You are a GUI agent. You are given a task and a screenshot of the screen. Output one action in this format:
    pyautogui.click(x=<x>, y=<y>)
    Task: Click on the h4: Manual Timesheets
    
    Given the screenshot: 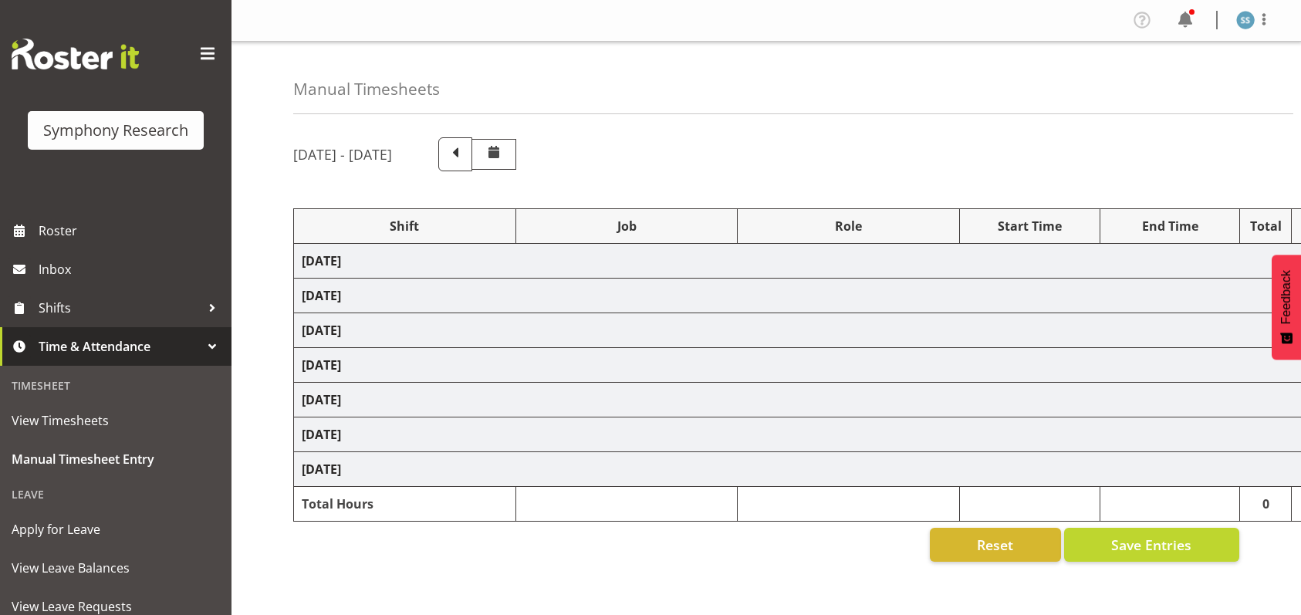 What is the action you would take?
    pyautogui.click(x=367, y=89)
    